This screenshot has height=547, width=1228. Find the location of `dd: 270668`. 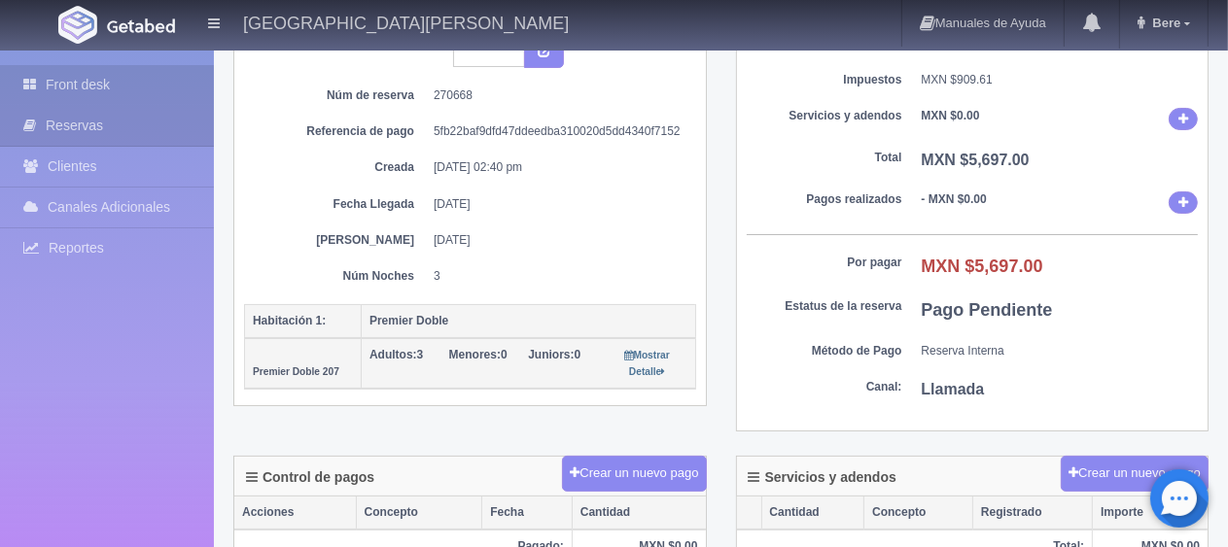

dd: 270668 is located at coordinates (557, 95).